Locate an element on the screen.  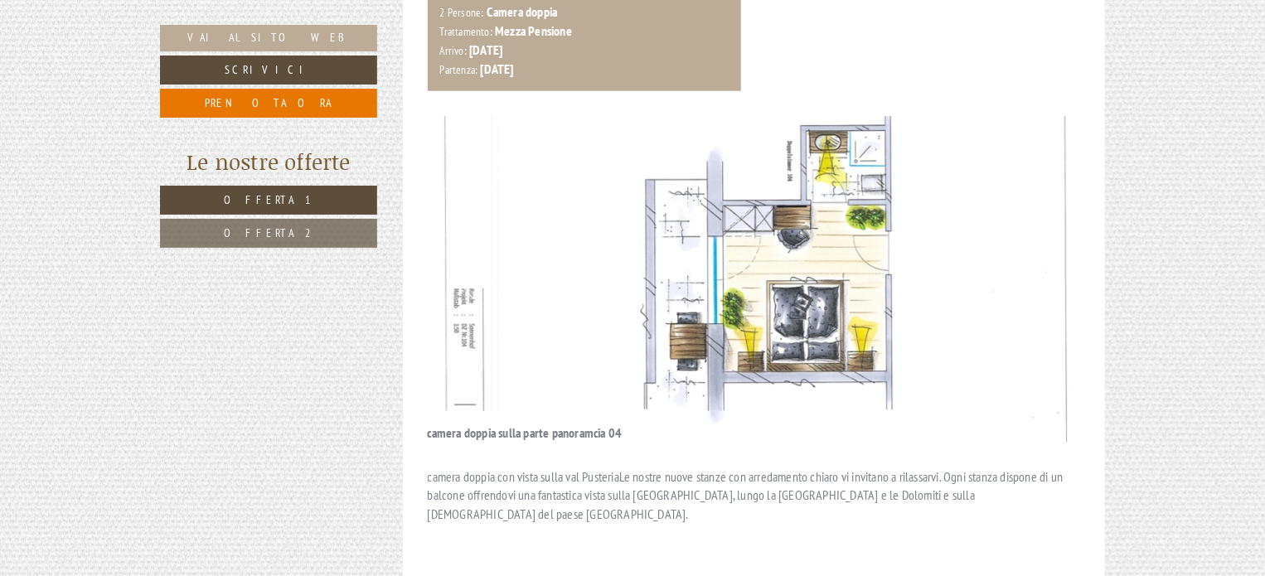
b: Mezza Pensione is located at coordinates (533, 31).